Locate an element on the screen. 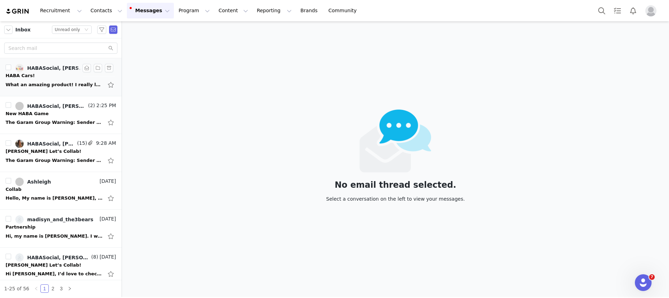  img: 5f9bbfbb-ed81-4114-ac47-a4b39fc8002e.jpg is located at coordinates (20, 144).